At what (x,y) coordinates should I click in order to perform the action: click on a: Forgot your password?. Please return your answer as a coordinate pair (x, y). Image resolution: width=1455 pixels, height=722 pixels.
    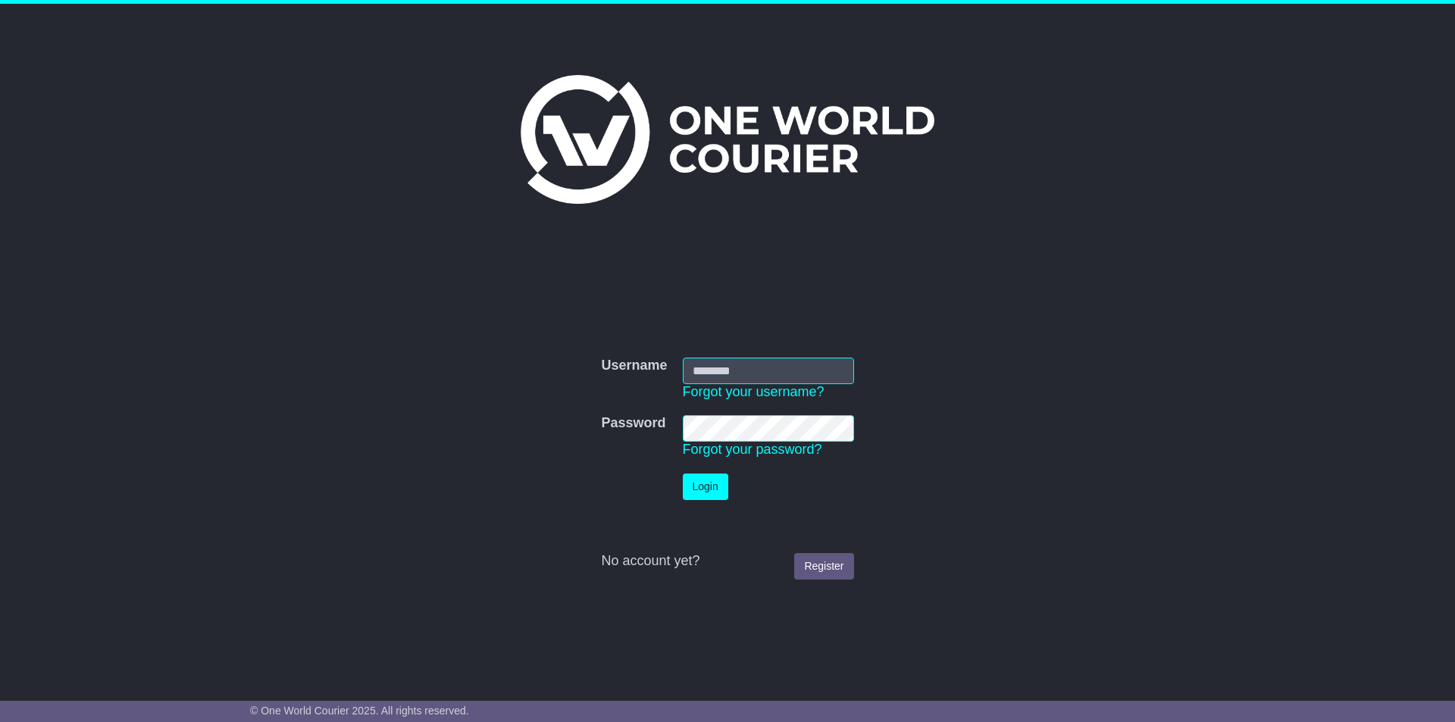
    Looking at the image, I should click on (752, 449).